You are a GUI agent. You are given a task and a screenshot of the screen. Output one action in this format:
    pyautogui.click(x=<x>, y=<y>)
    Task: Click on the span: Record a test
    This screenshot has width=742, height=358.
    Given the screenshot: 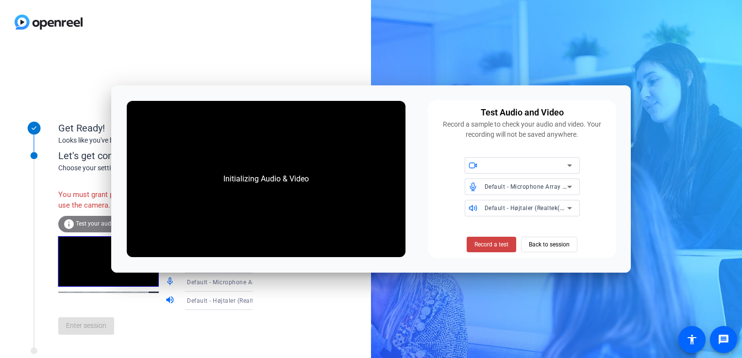 What is the action you would take?
    pyautogui.click(x=491, y=245)
    